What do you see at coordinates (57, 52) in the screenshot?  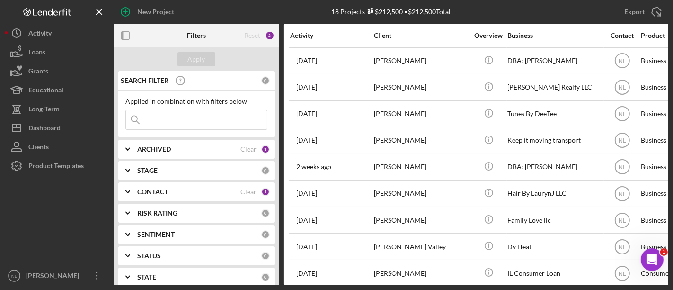 I see `a: Loans` at bounding box center [57, 52].